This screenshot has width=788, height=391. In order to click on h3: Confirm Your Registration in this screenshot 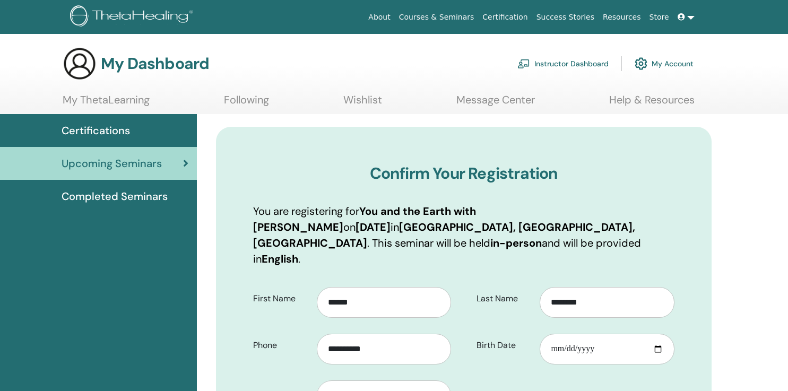, I will do `click(464, 173)`.